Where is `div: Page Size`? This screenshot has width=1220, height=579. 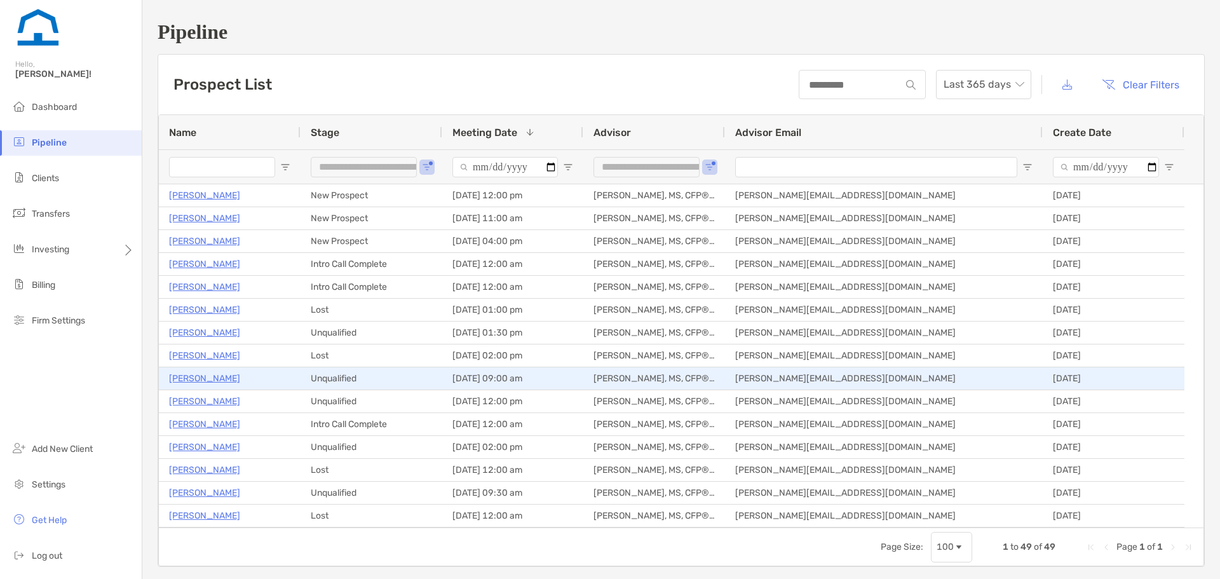 div: Page Size is located at coordinates (951, 547).